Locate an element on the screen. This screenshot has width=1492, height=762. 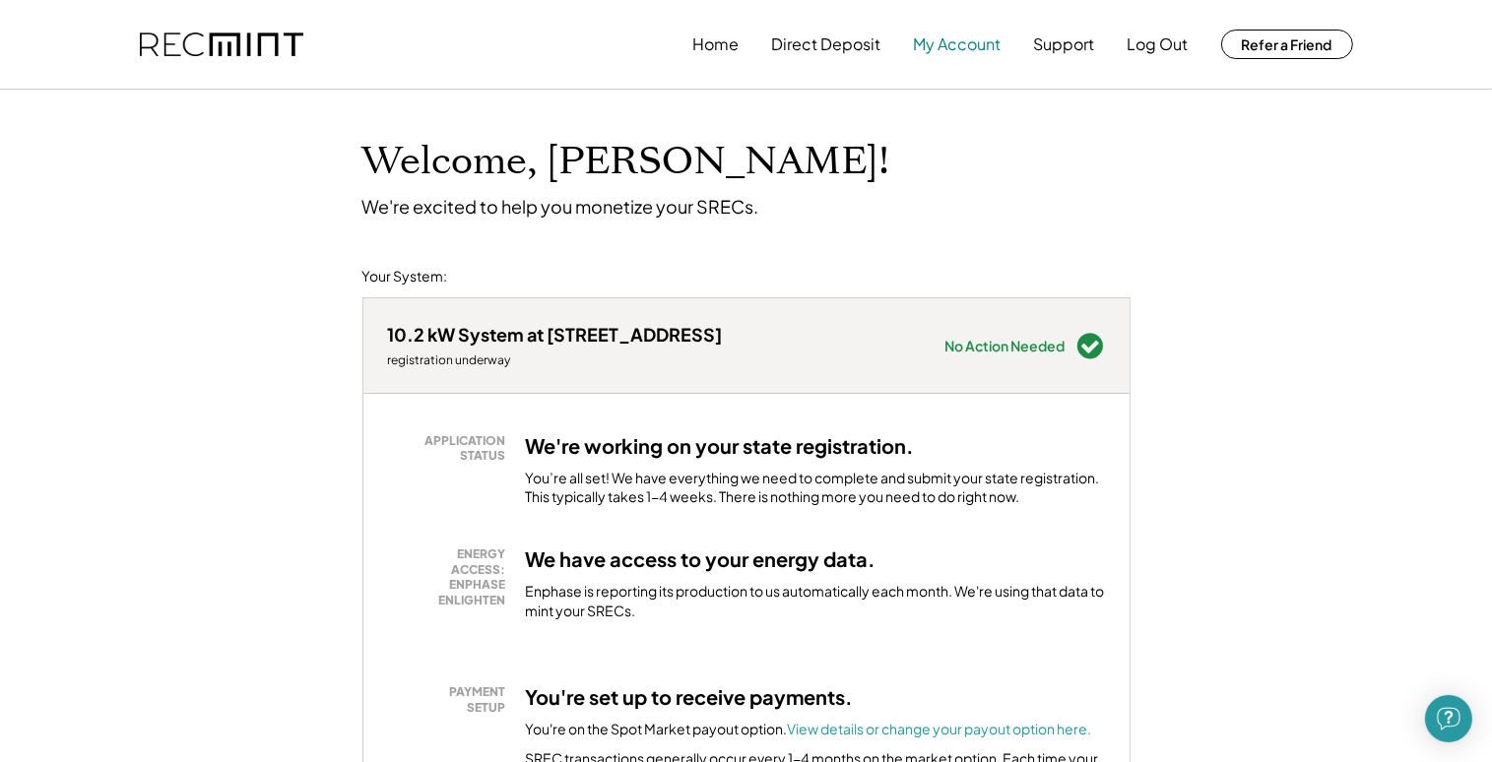
button: Refer a Friend is located at coordinates (1287, 44).